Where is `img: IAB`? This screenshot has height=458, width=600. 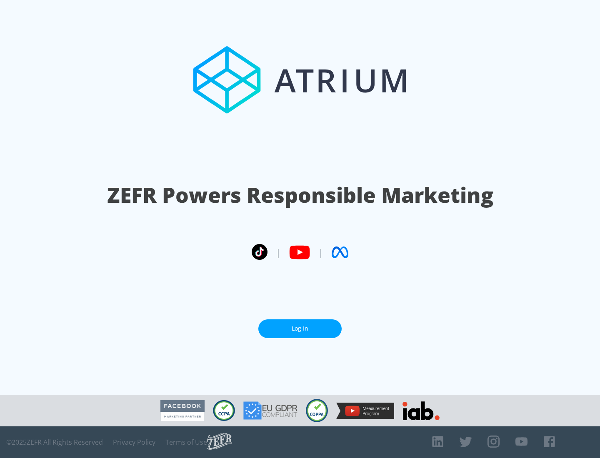
img: IAB is located at coordinates (421, 411).